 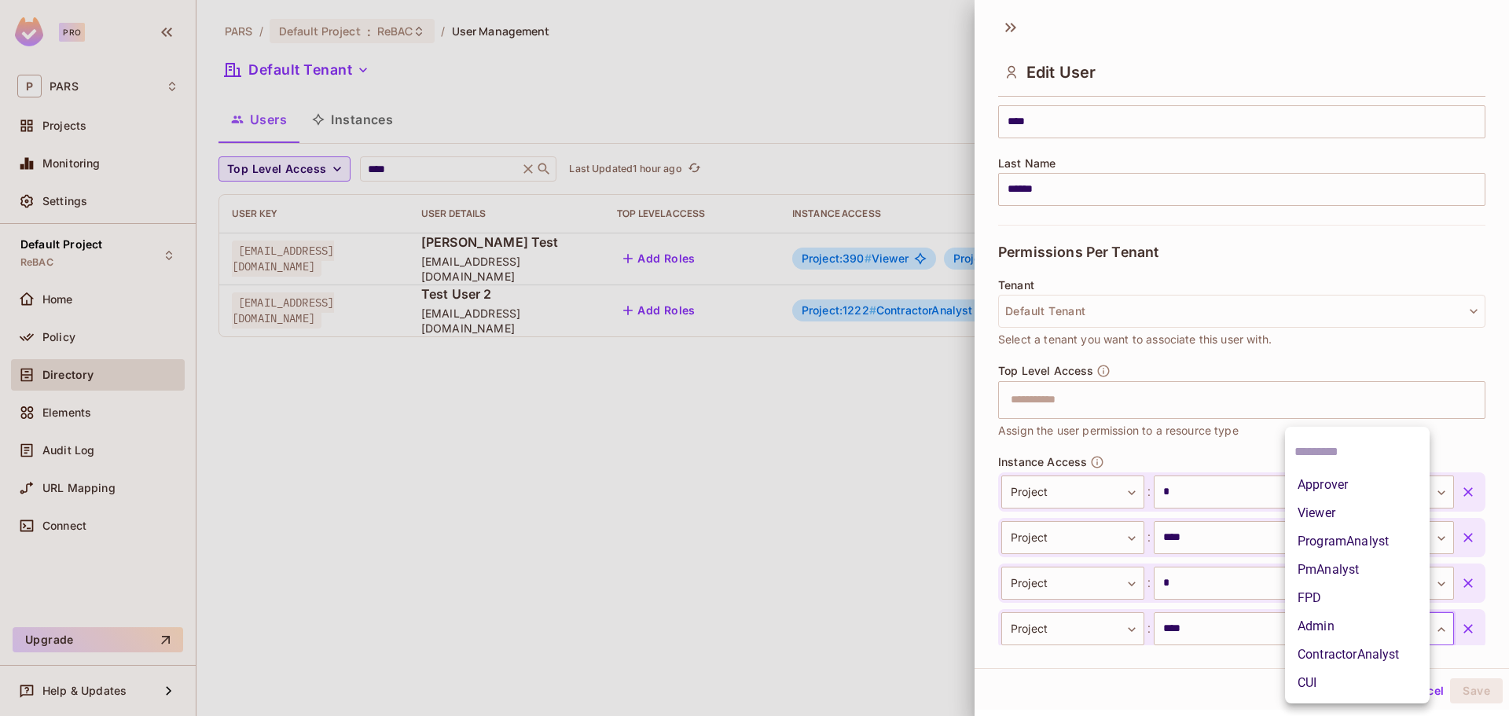 What do you see at coordinates (1357, 485) in the screenshot?
I see `li: Approver` at bounding box center [1357, 485].